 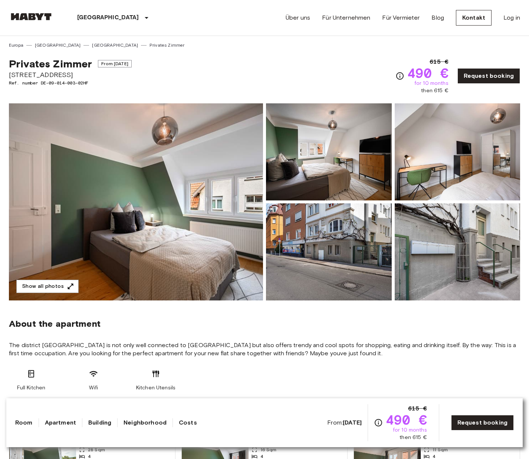 I want to click on a: Europa, so click(x=16, y=45).